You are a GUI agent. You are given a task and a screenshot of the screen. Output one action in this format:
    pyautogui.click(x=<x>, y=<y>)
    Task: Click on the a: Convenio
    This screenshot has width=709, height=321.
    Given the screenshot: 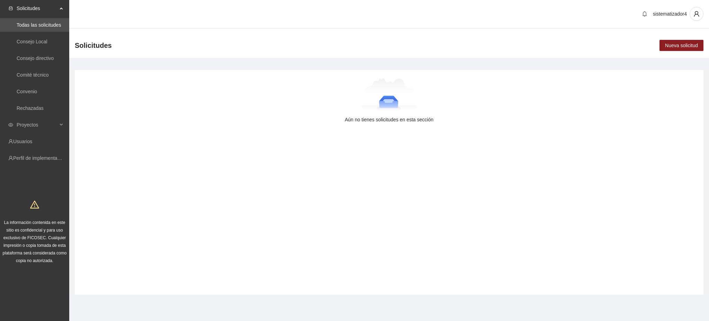 What is the action you would take?
    pyautogui.click(x=27, y=91)
    